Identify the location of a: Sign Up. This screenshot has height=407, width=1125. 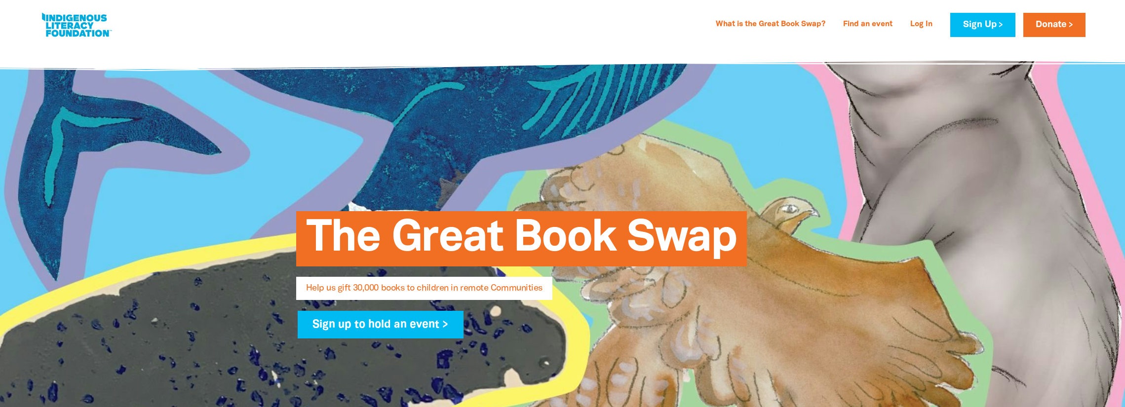
(982, 25).